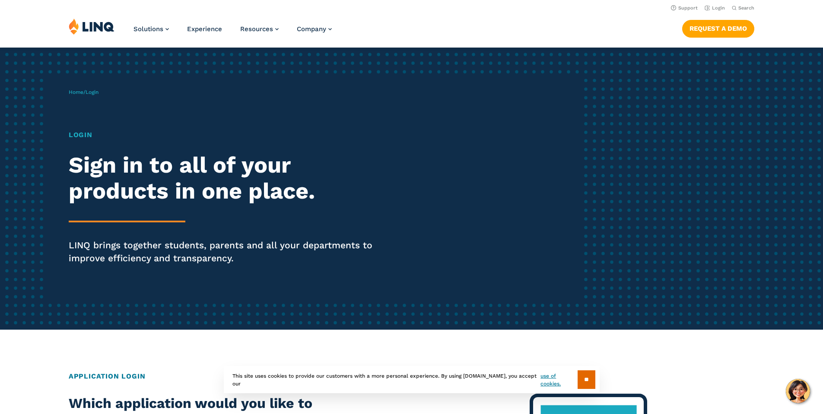  Describe the element at coordinates (257, 29) in the screenshot. I see `span: Resources` at that location.